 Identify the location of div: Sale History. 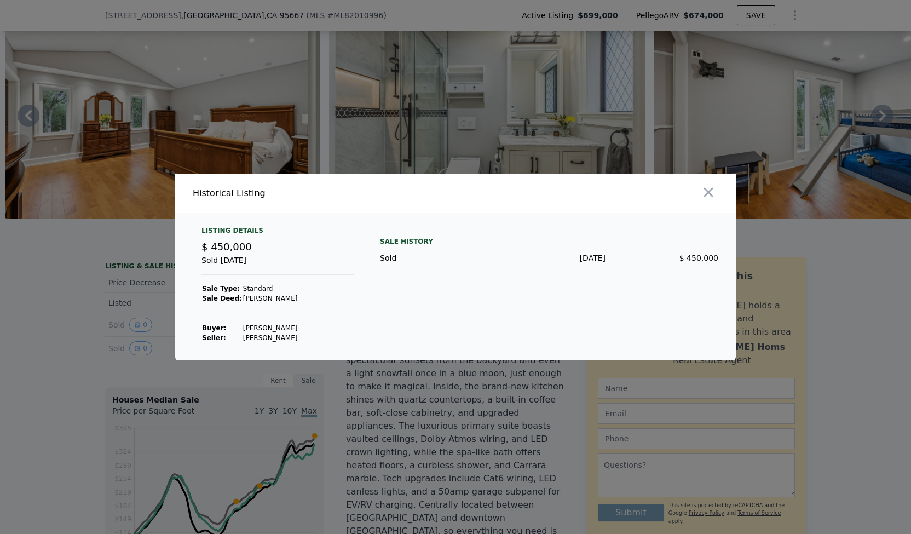
(549, 241).